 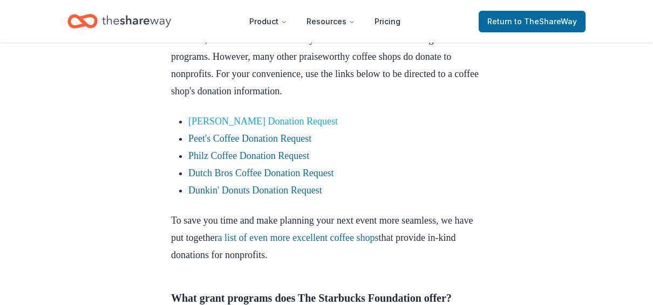 I want to click on span: Return, so click(x=532, y=22).